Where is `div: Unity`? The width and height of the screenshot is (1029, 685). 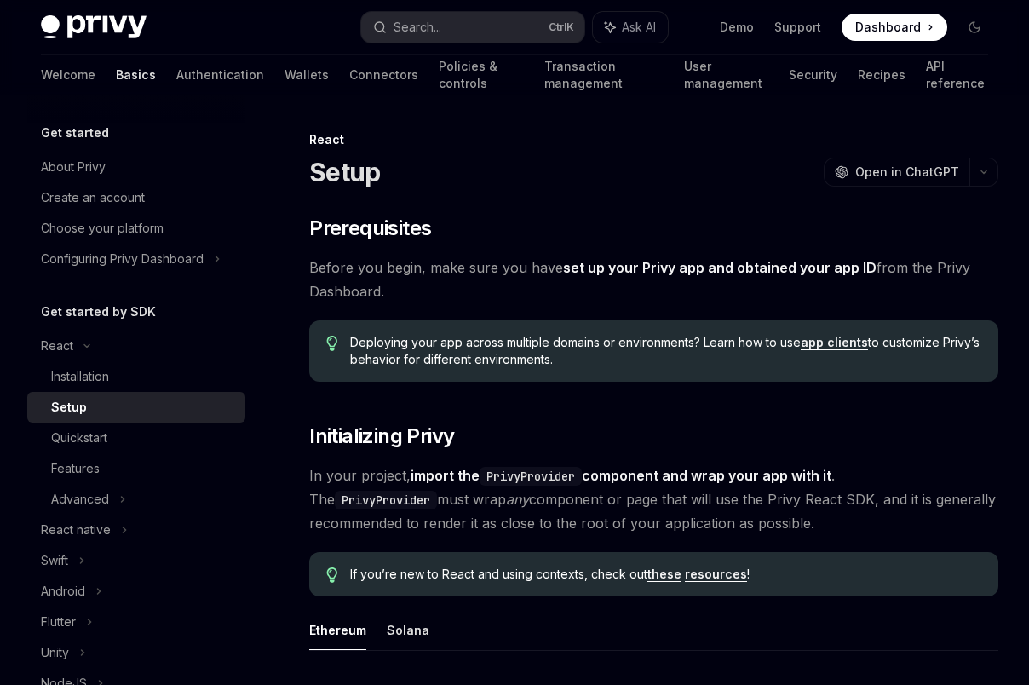 div: Unity is located at coordinates (54, 652).